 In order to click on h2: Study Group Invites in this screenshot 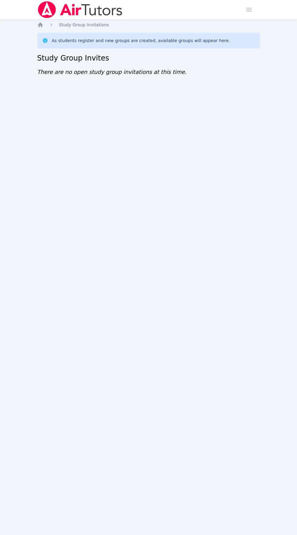, I will do `click(148, 58)`.